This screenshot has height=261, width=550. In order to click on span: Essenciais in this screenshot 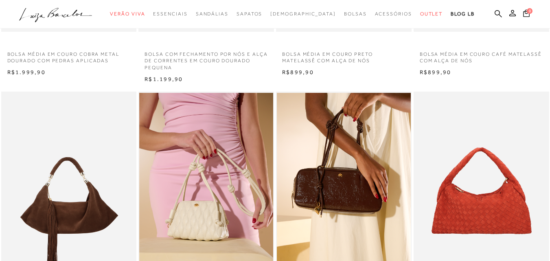, I will do `click(170, 14)`.